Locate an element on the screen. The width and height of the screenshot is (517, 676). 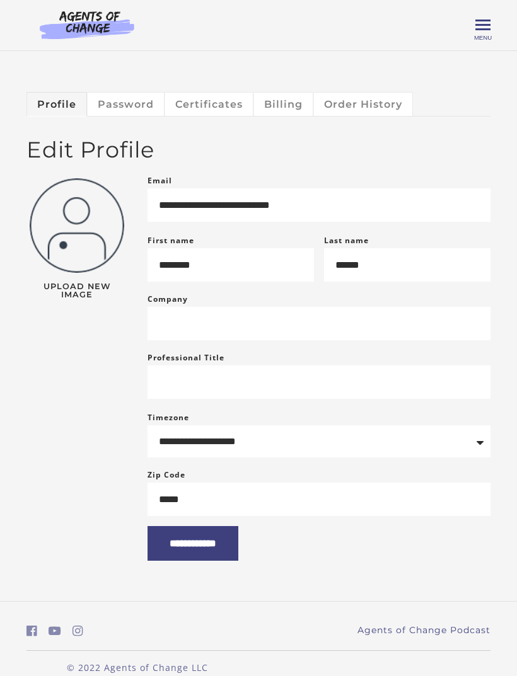
h2: Edit Profile is located at coordinates (258, 150).